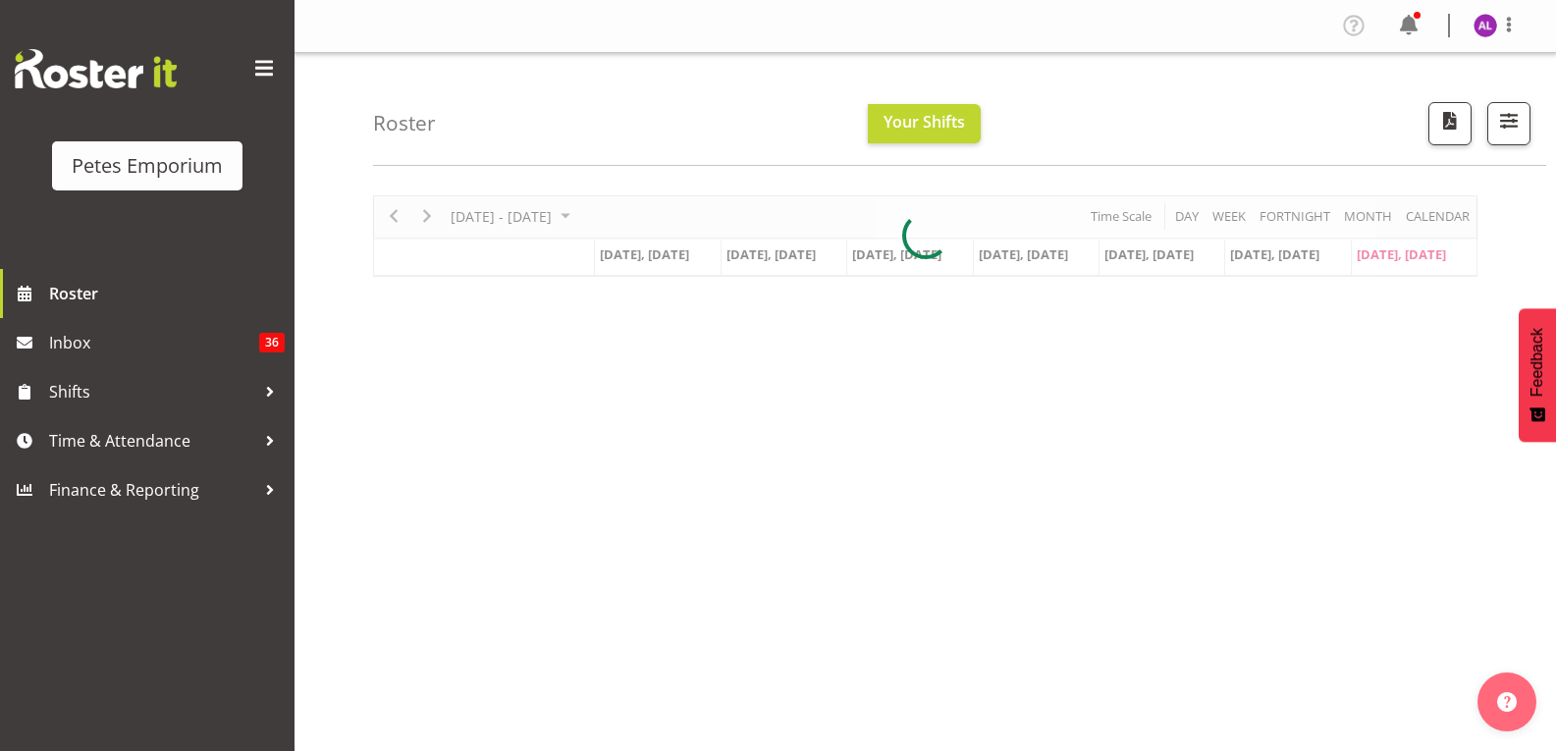 The width and height of the screenshot is (1556, 751). I want to click on span: Feedback, so click(1538, 362).